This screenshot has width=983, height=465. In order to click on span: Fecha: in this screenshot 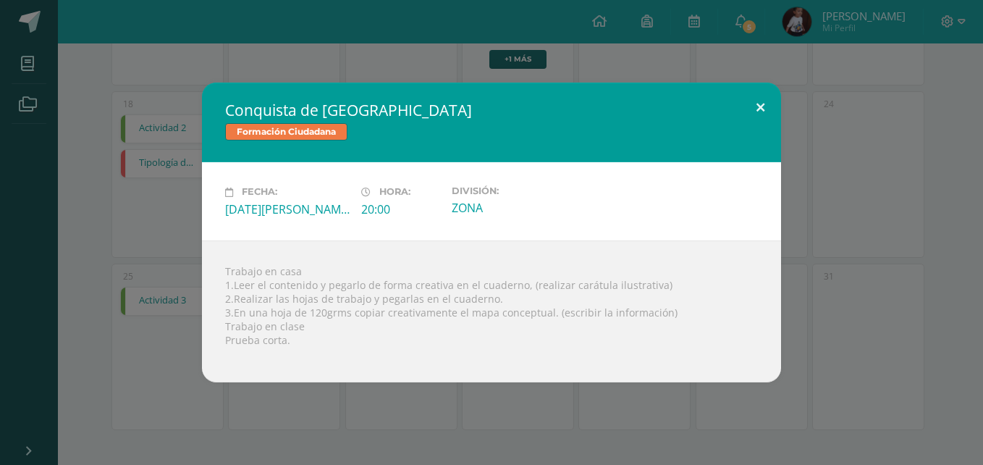, I will do `click(259, 192)`.